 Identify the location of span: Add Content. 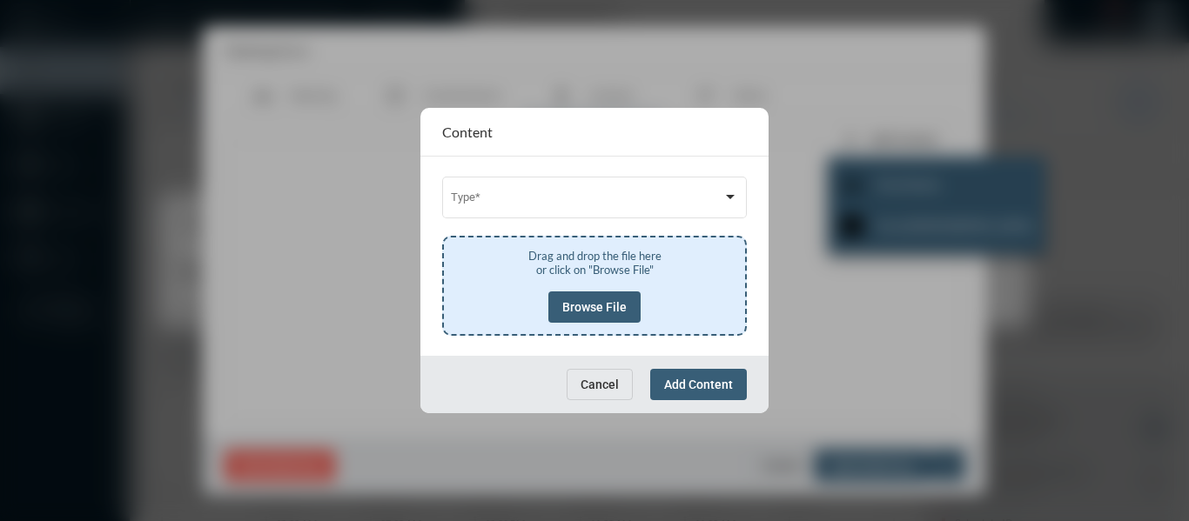
(698, 385).